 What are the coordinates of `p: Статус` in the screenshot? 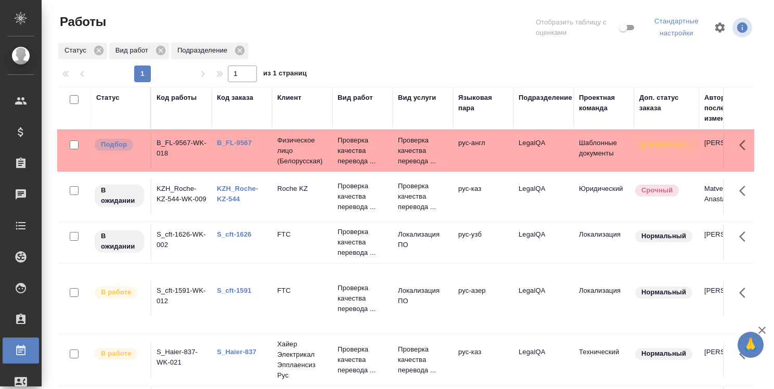 It's located at (77, 50).